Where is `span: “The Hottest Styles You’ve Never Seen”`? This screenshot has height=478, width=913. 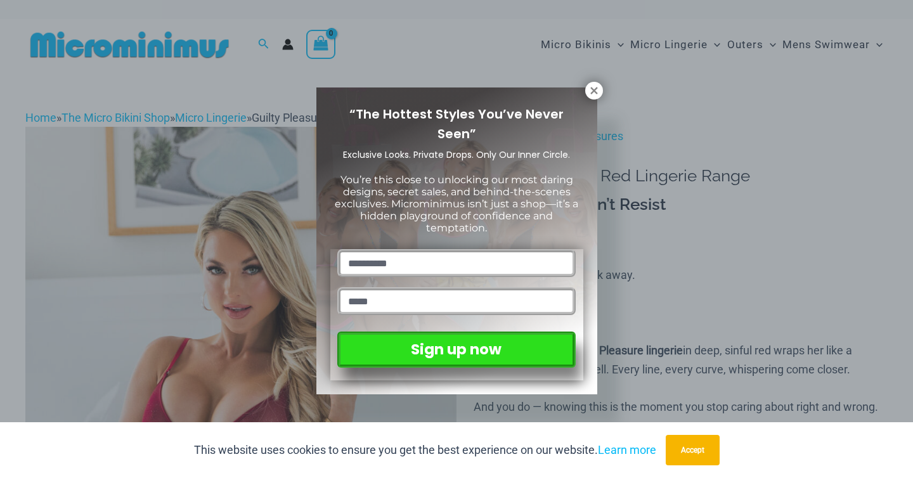
span: “The Hottest Styles You’ve Never Seen” is located at coordinates (456, 124).